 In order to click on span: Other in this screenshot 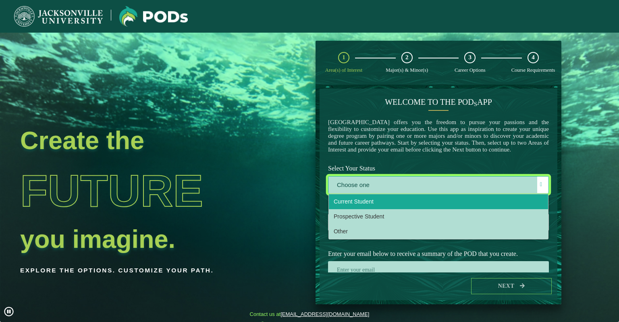, I will do `click(340, 231)`.